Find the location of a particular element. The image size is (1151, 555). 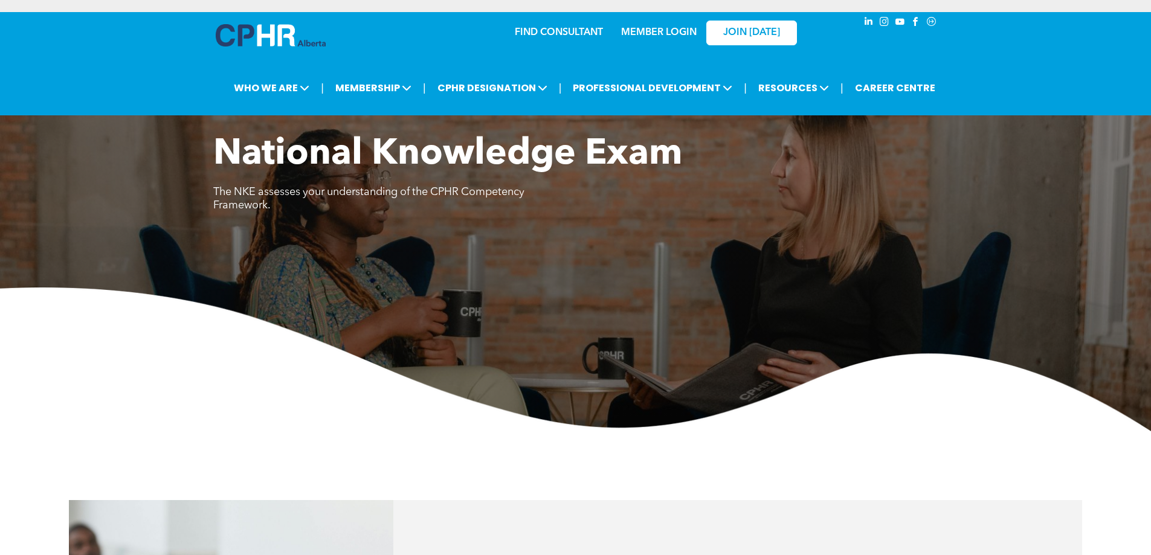

a: facebook is located at coordinates (916, 23).